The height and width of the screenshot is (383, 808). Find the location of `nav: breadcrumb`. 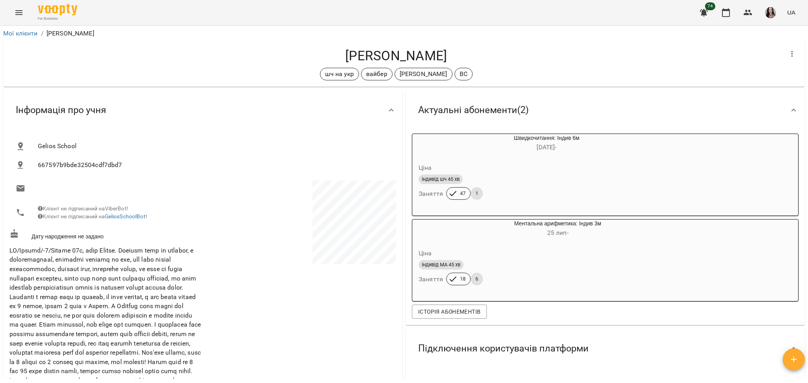

nav: breadcrumb is located at coordinates (404, 34).